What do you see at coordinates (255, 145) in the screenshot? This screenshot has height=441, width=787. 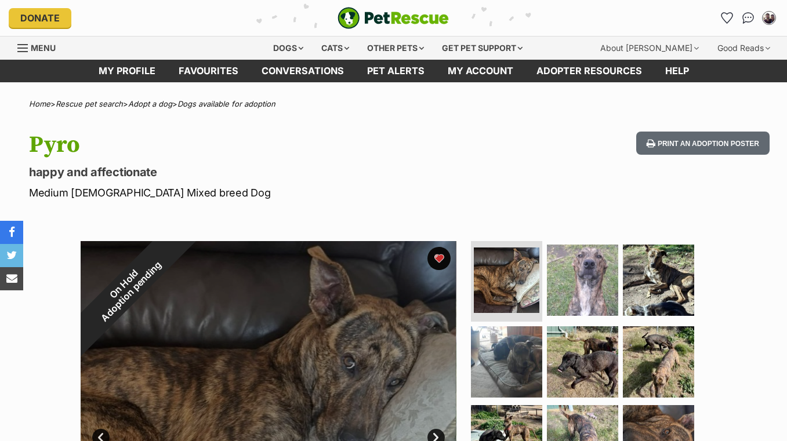 I see `h1: Pyro` at bounding box center [255, 145].